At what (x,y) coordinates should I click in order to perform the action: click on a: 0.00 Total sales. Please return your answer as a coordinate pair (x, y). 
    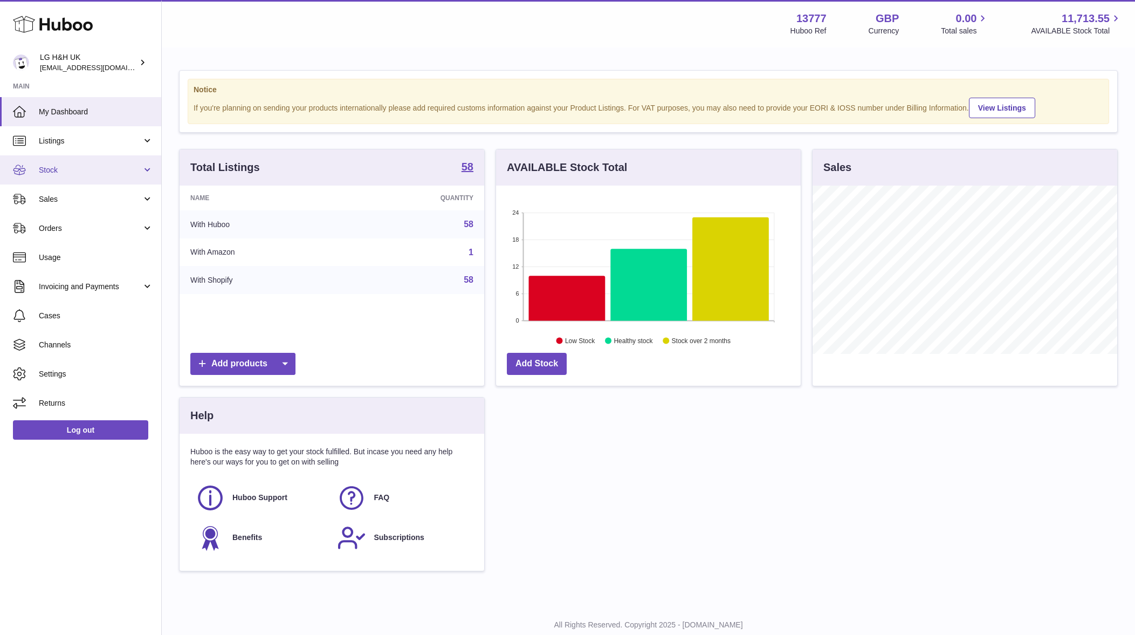
    Looking at the image, I should click on (965, 24).